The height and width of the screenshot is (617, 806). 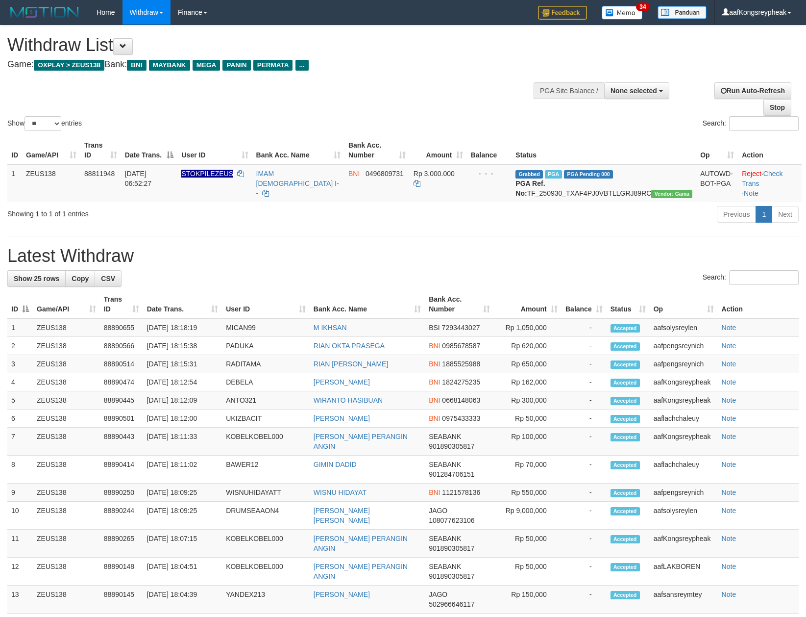 What do you see at coordinates (684, 571) in the screenshot?
I see `td: aafLAKBOREN` at bounding box center [684, 571].